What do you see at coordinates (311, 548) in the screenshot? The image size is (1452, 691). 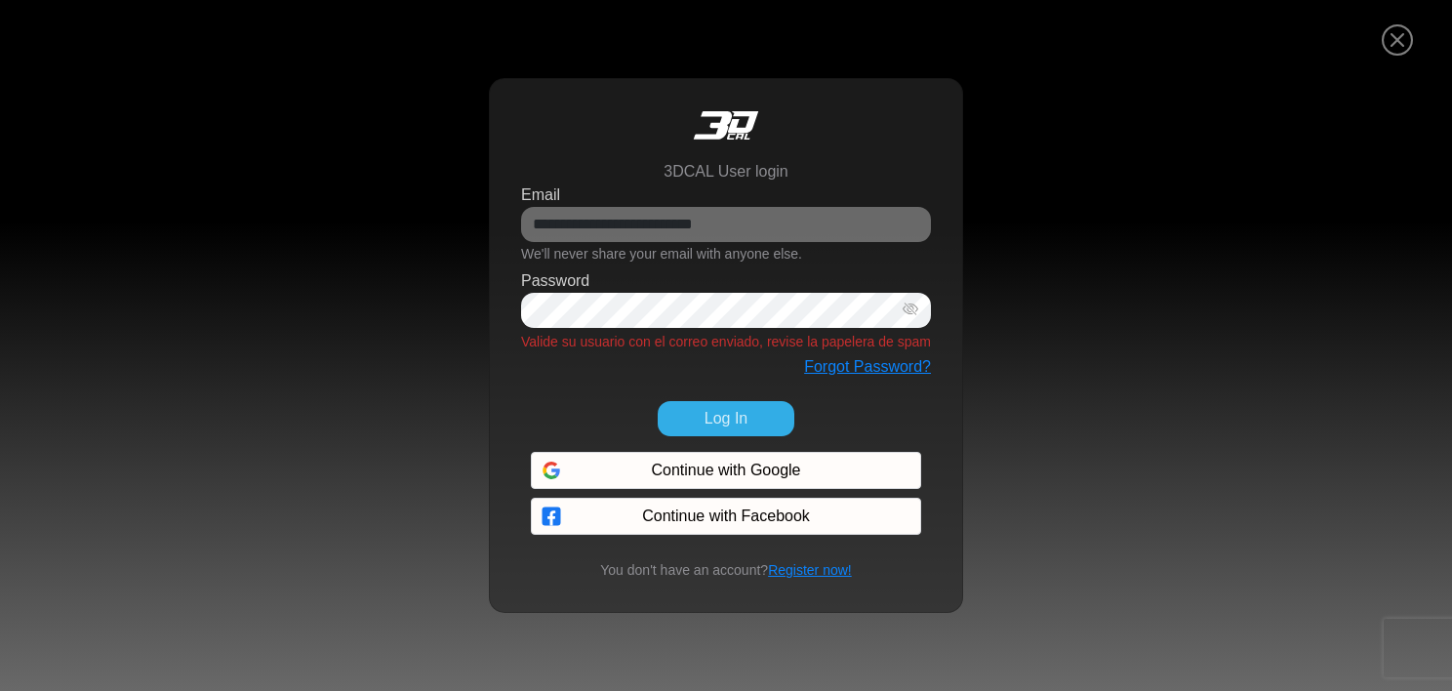 I see `div: Articles` at bounding box center [311, 548].